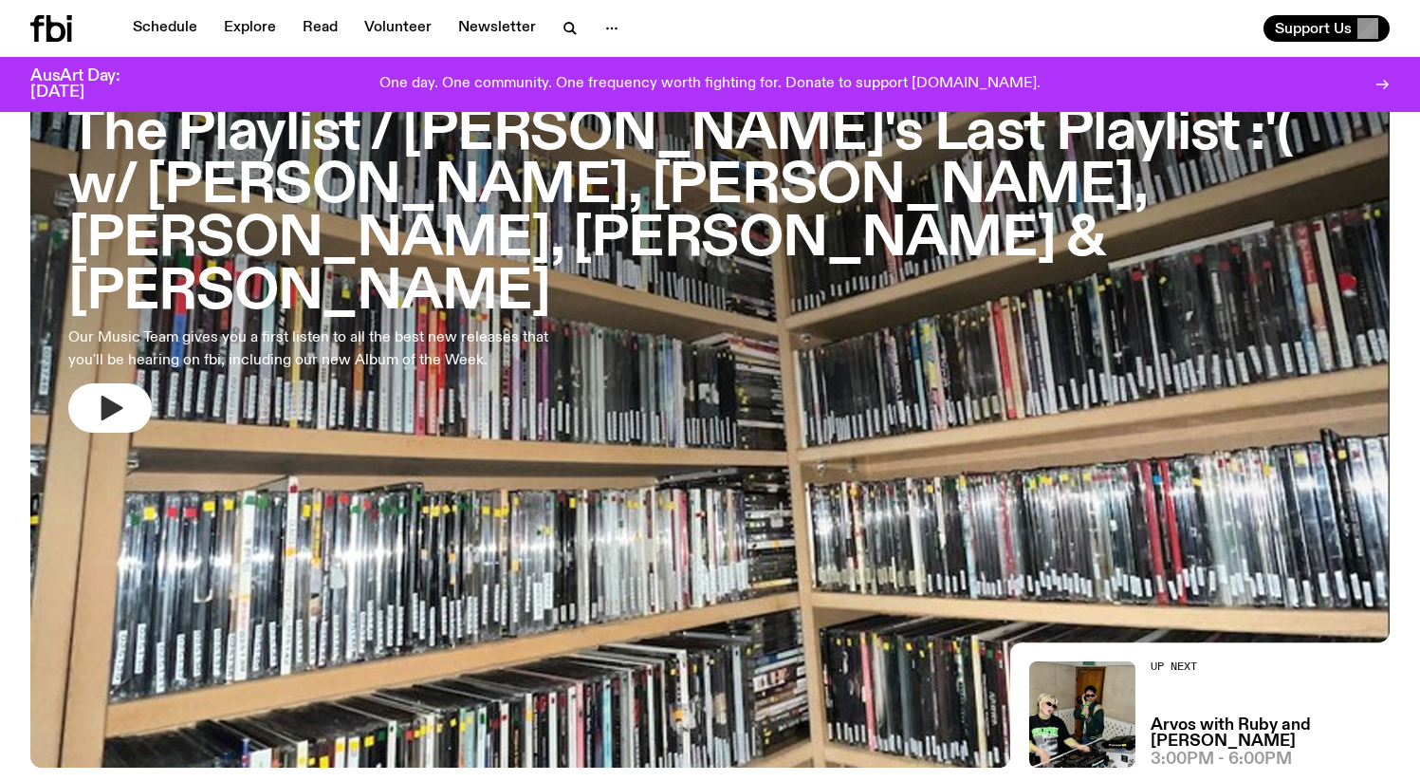 The height and width of the screenshot is (781, 1420). I want to click on a: A corner shot of the fbi music library, so click(710, 385).